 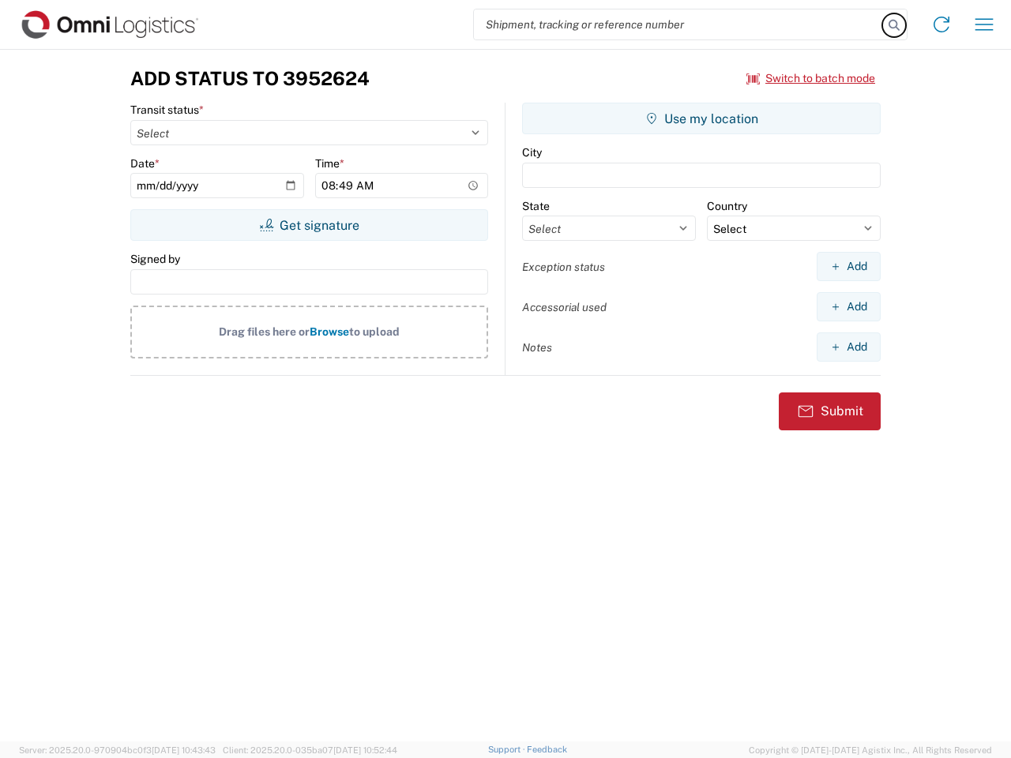 I want to click on button: Switch to batch mode, so click(x=810, y=78).